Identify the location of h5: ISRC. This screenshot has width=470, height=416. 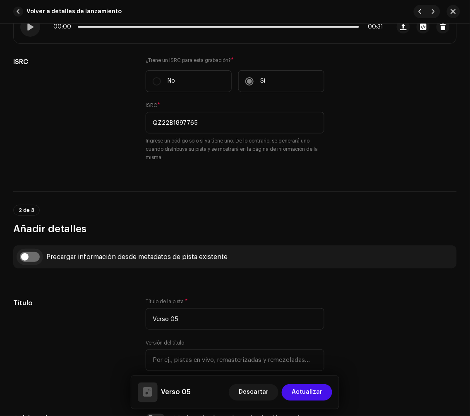
(73, 62).